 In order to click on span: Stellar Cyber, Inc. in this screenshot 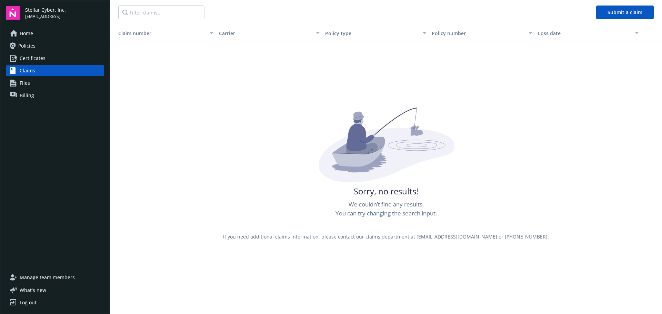, I will do `click(46, 10)`.